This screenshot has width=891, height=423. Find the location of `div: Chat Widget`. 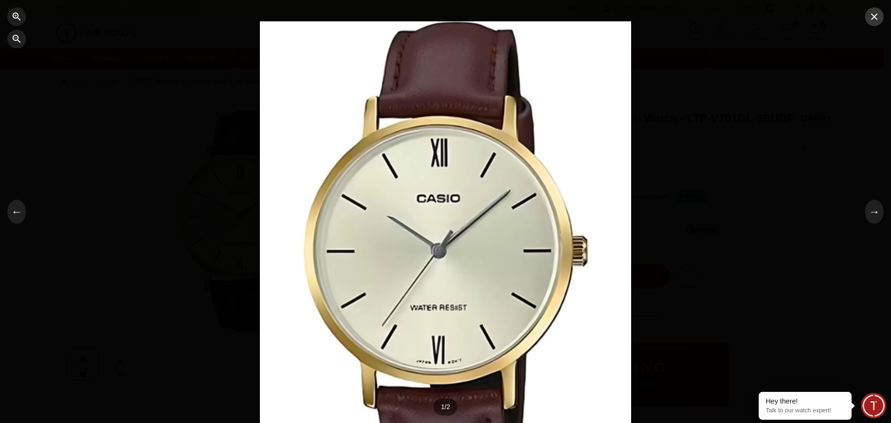

div: Chat Widget is located at coordinates (873, 405).